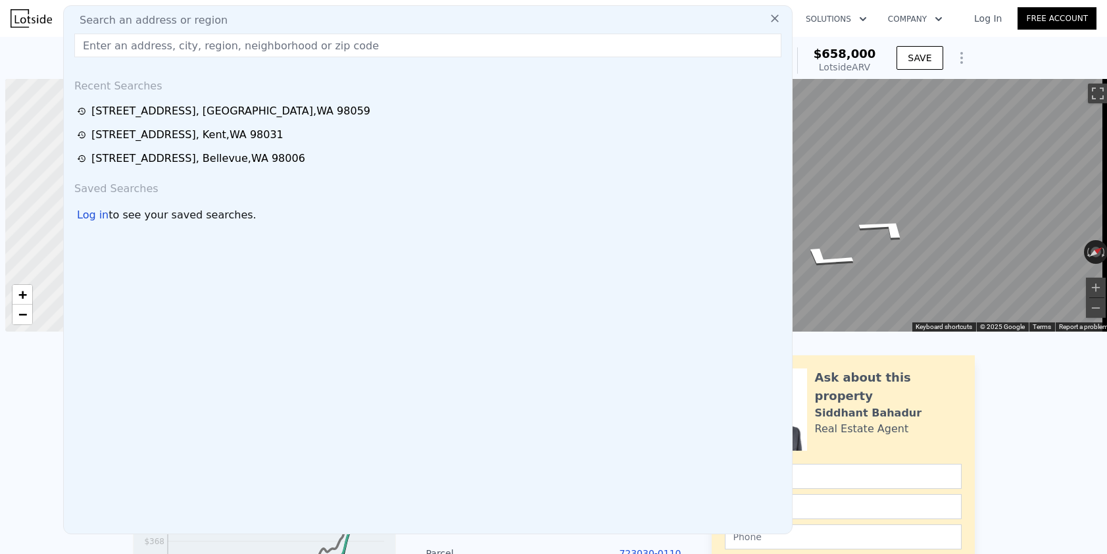 The width and height of the screenshot is (1107, 554). I want to click on a: Terms (opens in new tab), so click(1042, 326).